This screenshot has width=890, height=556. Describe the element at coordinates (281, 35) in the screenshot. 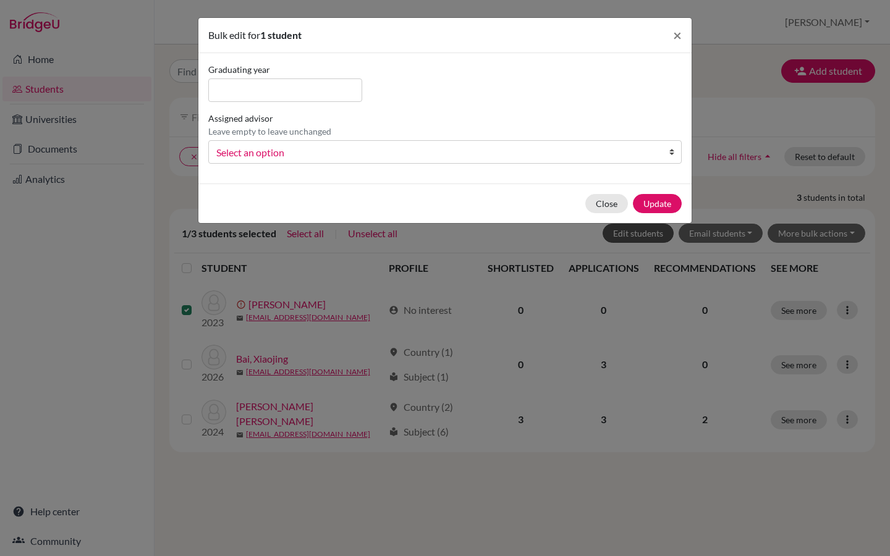

I see `span: 1 student` at that location.